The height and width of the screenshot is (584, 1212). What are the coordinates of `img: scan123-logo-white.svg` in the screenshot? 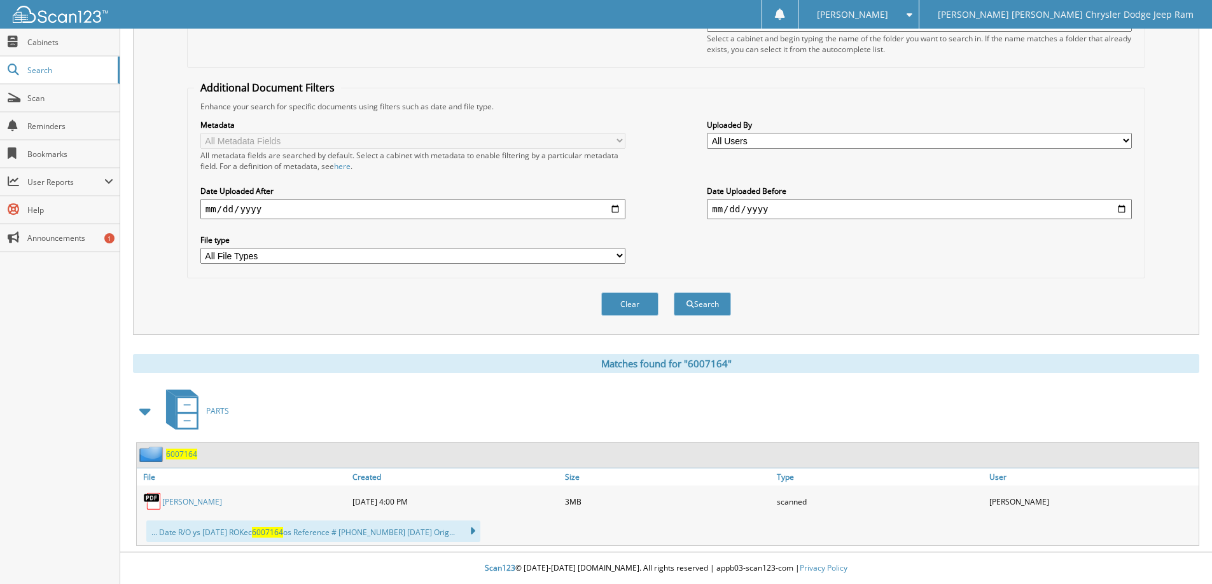 It's located at (60, 14).